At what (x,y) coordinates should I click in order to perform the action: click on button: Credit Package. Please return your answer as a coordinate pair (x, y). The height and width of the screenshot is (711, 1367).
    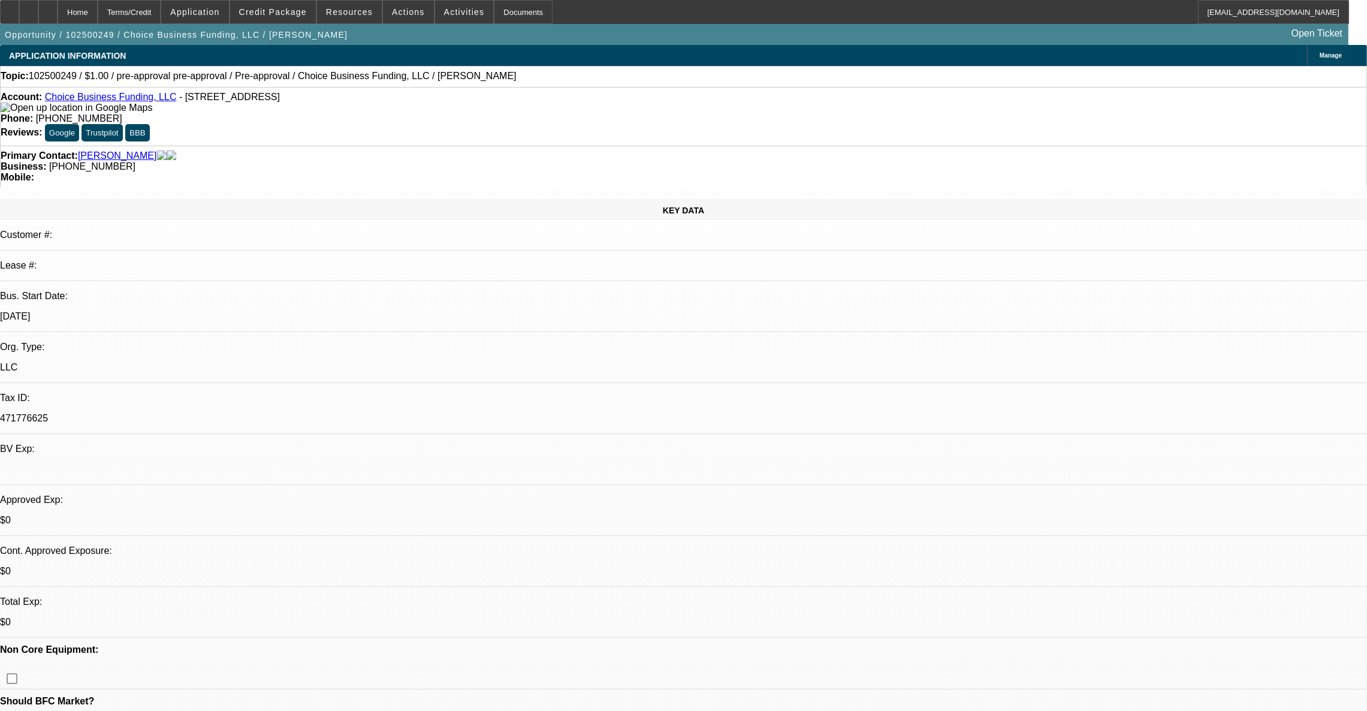
    Looking at the image, I should click on (273, 12).